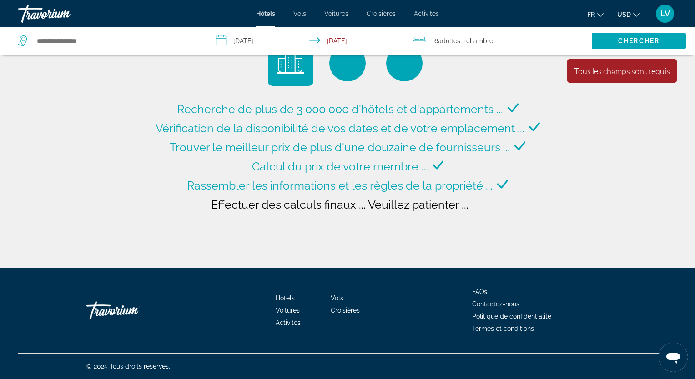 Image resolution: width=695 pixels, height=379 pixels. Describe the element at coordinates (64, 14) in the screenshot. I see `a: Travorium` at that location.